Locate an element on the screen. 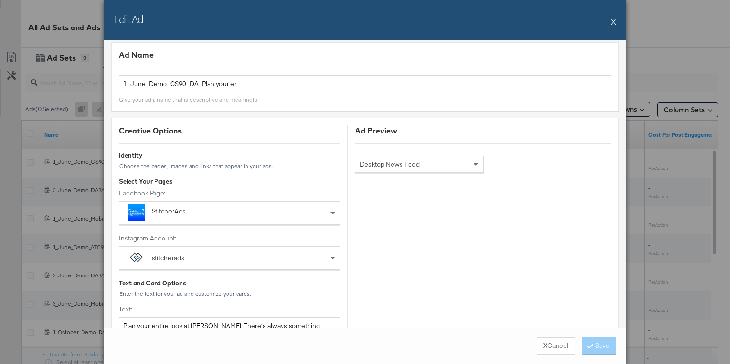  div: Creative Options is located at coordinates (229, 131).